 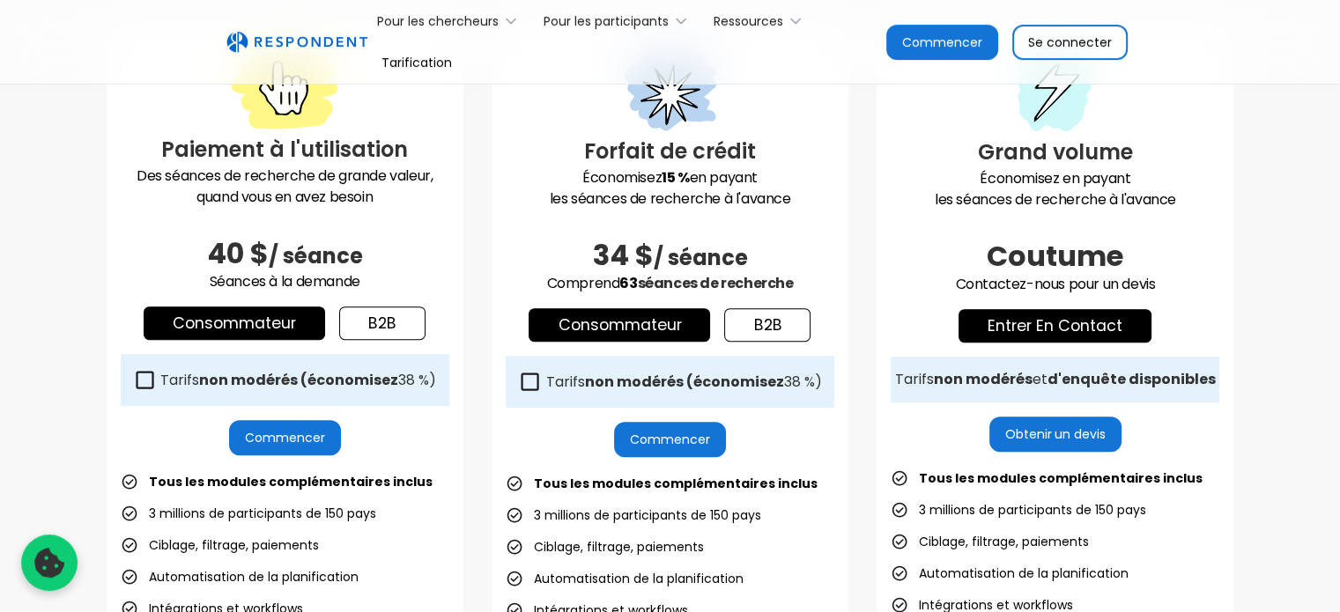 I want to click on font: Séances à la demande, so click(x=285, y=281).